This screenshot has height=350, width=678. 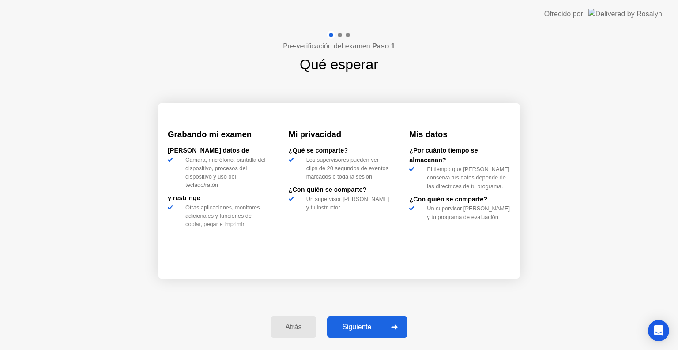 What do you see at coordinates (339, 135) in the screenshot?
I see `h3: Mi privacidad` at bounding box center [339, 135].